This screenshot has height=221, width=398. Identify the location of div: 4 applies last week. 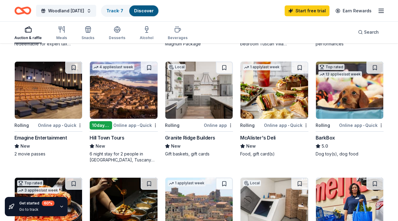
(113, 67).